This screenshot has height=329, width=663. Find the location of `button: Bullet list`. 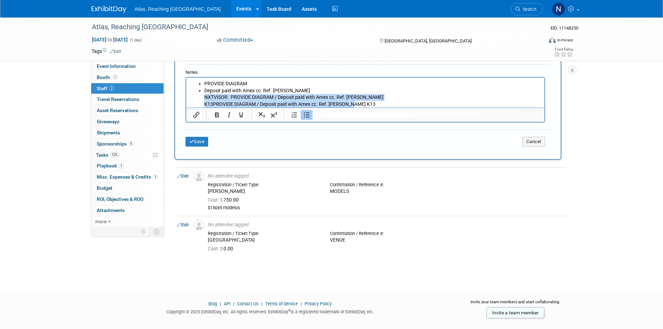

button: Bullet list is located at coordinates (307, 115).